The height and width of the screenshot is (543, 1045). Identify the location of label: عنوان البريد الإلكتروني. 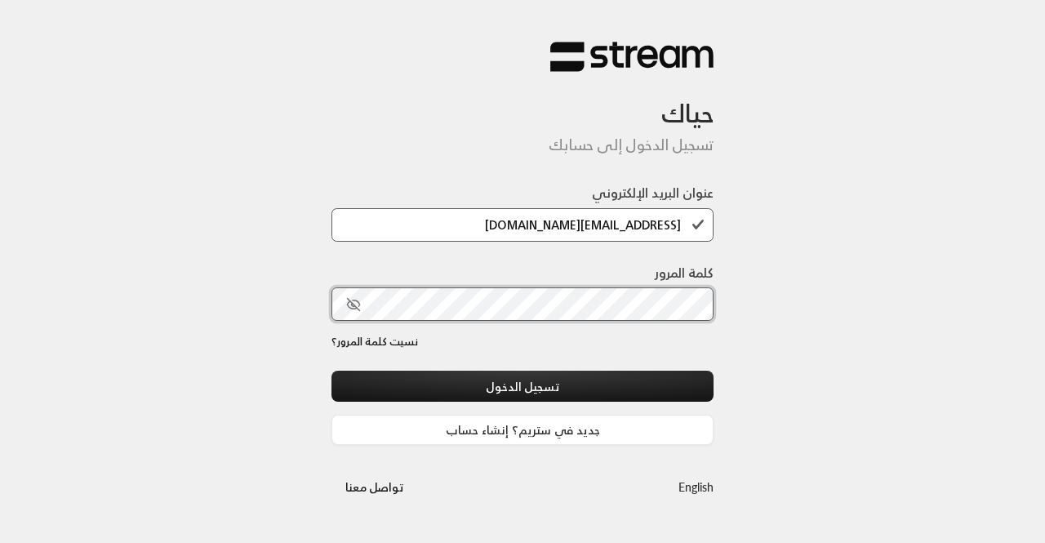
(652, 193).